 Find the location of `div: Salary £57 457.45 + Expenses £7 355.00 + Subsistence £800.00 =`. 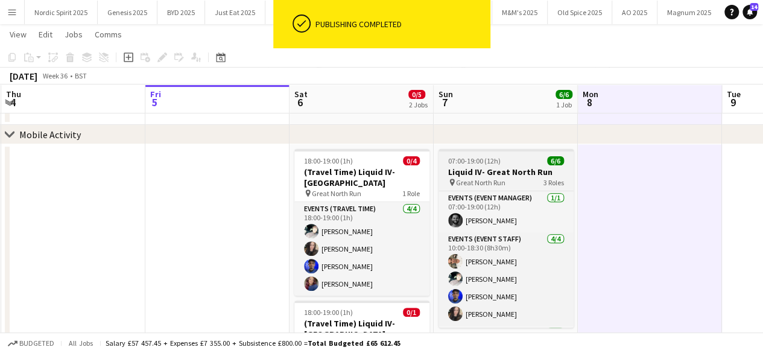

div: Salary £57 457.45 + Expenses £7 355.00 + Subsistence £800.00 = is located at coordinates (253, 342).